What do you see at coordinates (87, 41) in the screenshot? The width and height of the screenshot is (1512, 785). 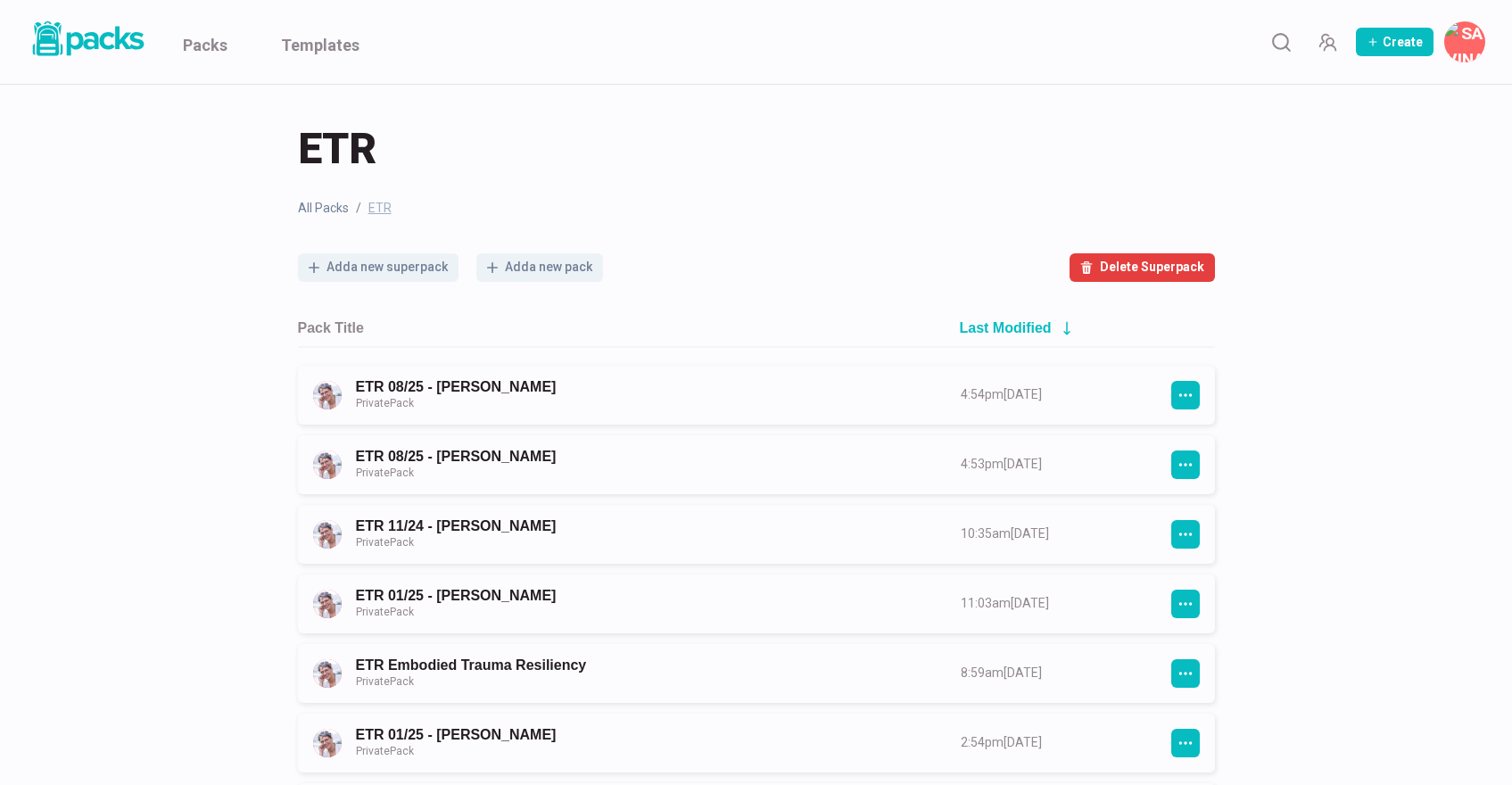 I see `a: Packs logo` at bounding box center [87, 41].